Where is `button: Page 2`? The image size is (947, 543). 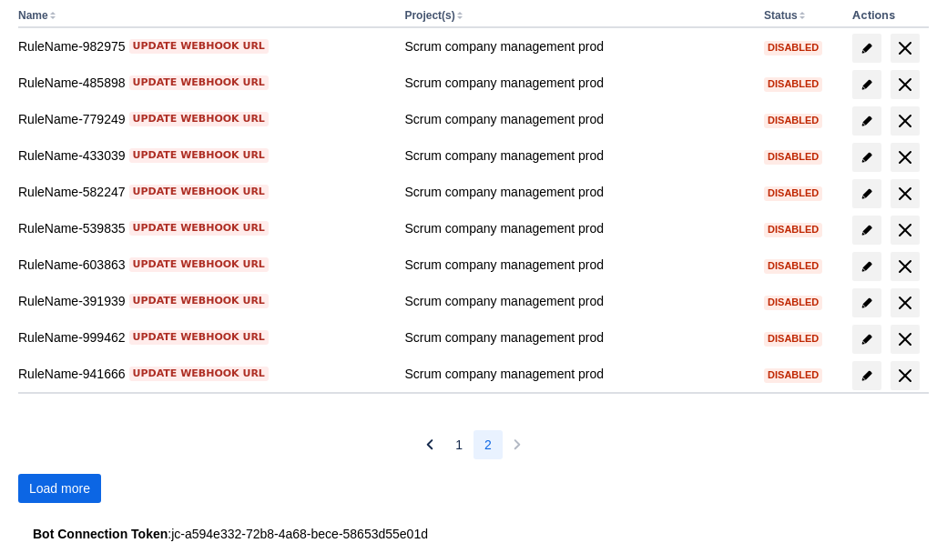 button: Page 2 is located at coordinates (488, 445).